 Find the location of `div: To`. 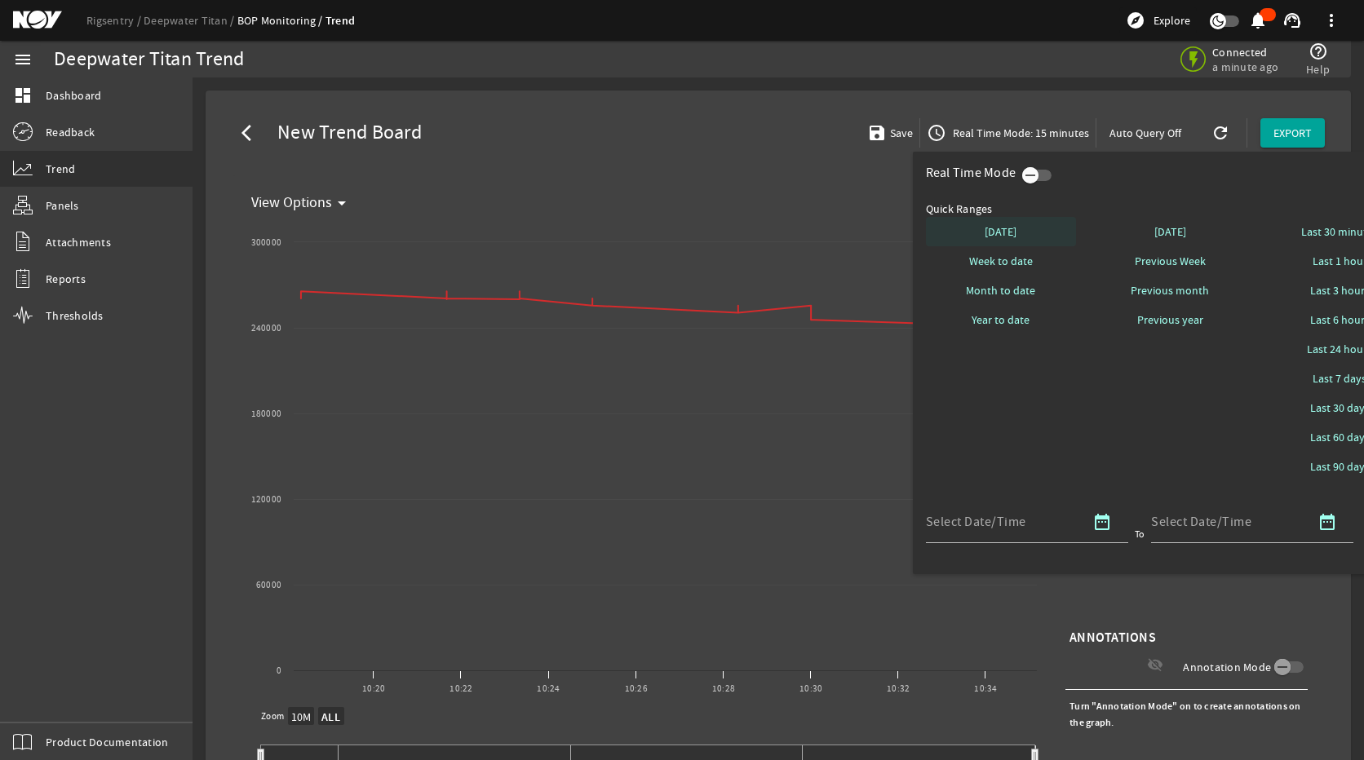

div: To is located at coordinates (1140, 534).